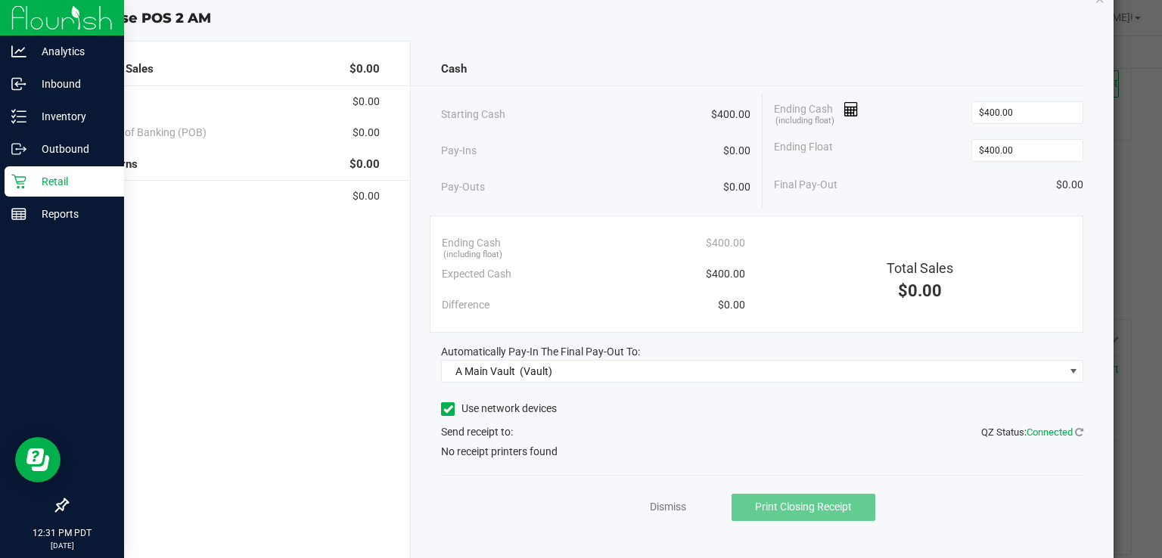  Describe the element at coordinates (19, 84) in the screenshot. I see `inline-svg: Inbound` at that location.